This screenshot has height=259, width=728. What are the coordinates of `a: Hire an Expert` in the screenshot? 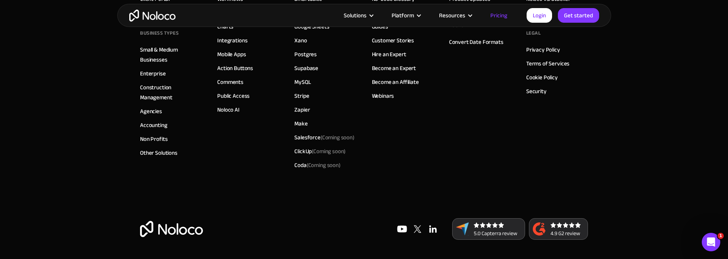 It's located at (389, 54).